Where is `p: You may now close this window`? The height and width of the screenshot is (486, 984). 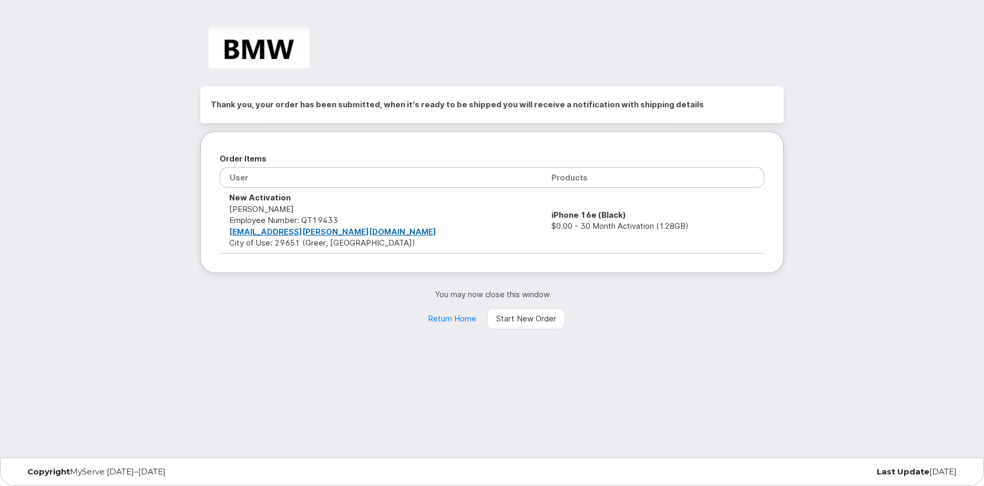 p: You may now close this window is located at coordinates (492, 294).